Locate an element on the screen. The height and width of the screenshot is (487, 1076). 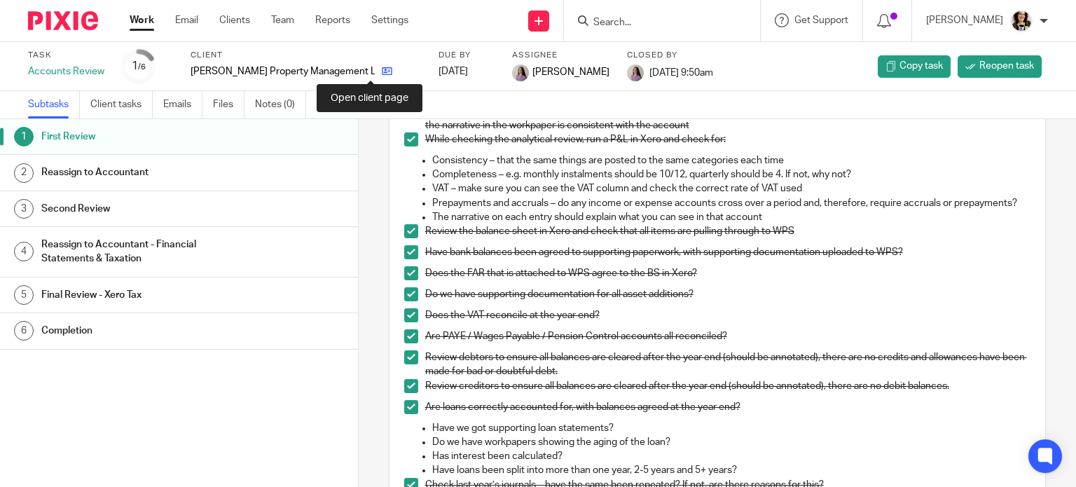
p: VAT – make sure you can see the VAT column and check the correct rate of VAT used is located at coordinates (731, 188).